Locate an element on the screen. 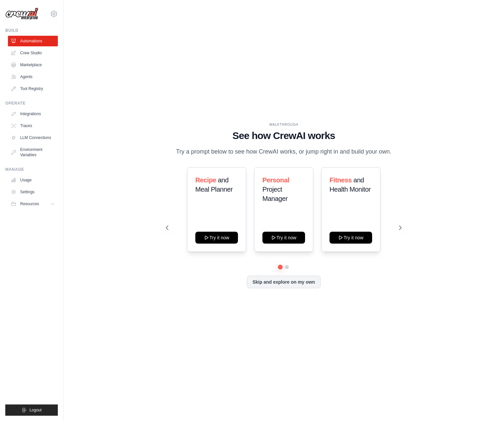 This screenshot has height=421, width=504. div: Build is located at coordinates (31, 30).